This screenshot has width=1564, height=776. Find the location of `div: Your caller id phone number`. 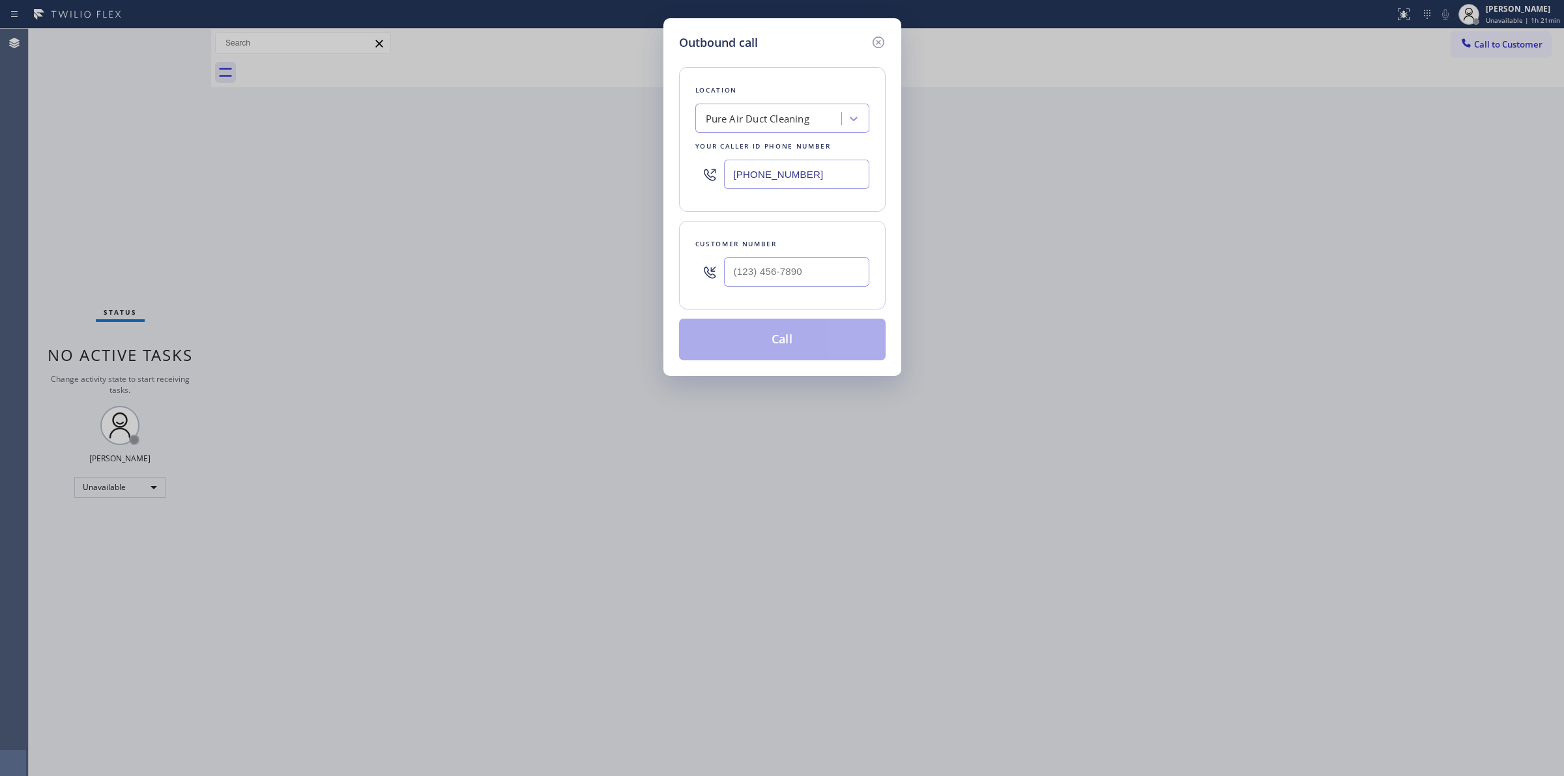

div: Your caller id phone number is located at coordinates (782, 146).